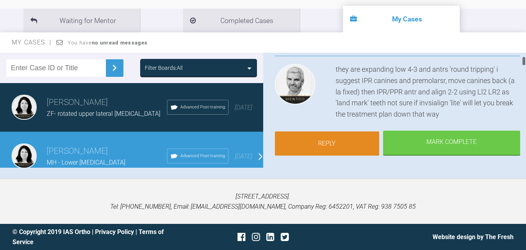 The width and height of the screenshot is (526, 250). I want to click on a: Privacy Policy, so click(115, 231).